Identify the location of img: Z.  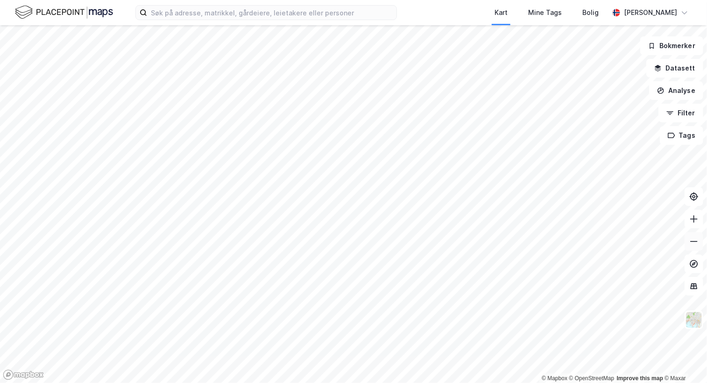
(694, 320).